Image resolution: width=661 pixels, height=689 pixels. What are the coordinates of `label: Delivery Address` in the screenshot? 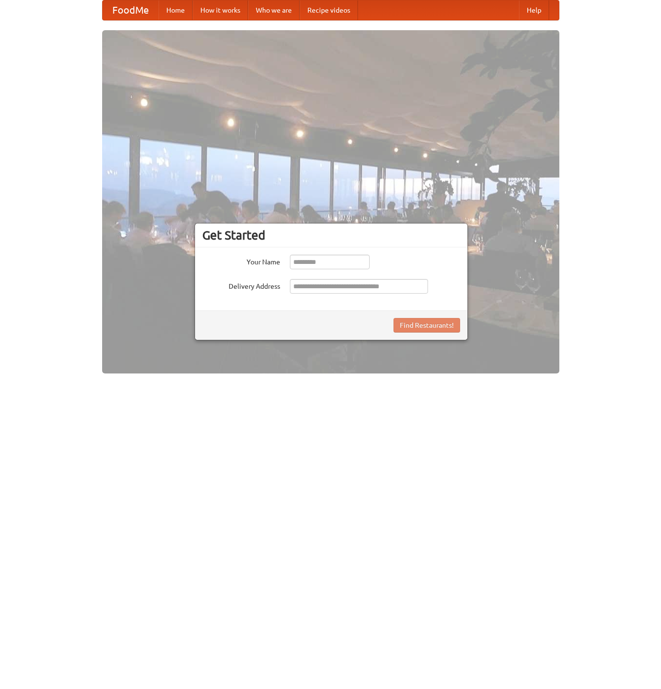 It's located at (241, 285).